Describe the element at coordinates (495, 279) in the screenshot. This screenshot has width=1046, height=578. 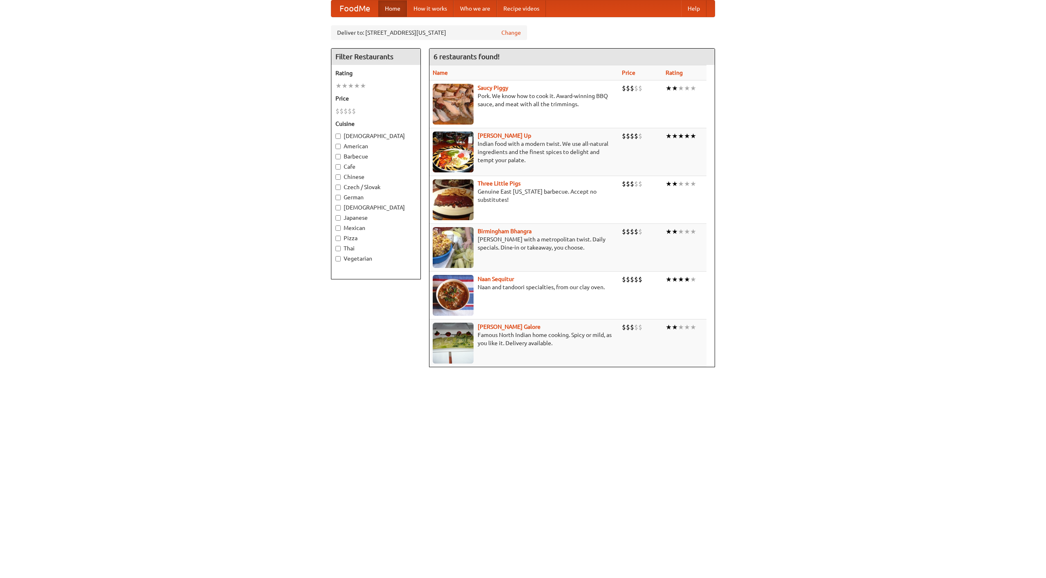
I see `b: Naan Sequitur` at that location.